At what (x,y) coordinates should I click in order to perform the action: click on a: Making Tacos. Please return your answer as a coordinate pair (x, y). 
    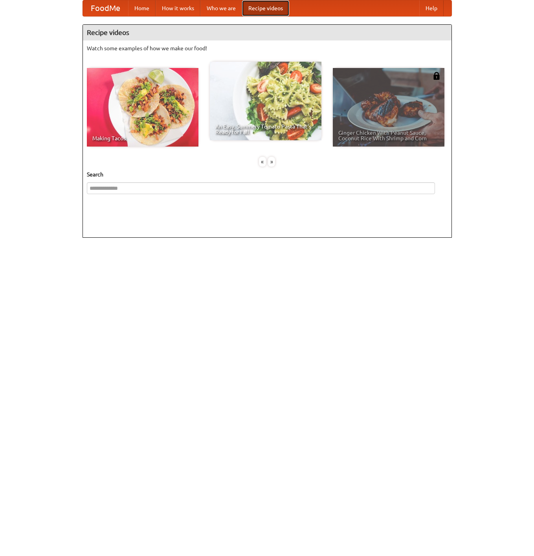
    Looking at the image, I should click on (143, 107).